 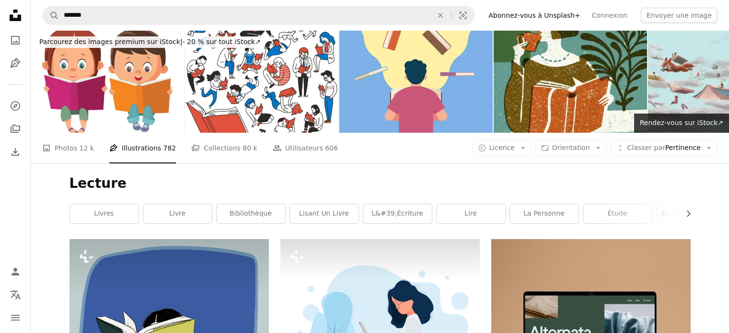 What do you see at coordinates (685, 214) in the screenshot?
I see `button: faire défiler la liste vers la droite` at bounding box center [685, 214].